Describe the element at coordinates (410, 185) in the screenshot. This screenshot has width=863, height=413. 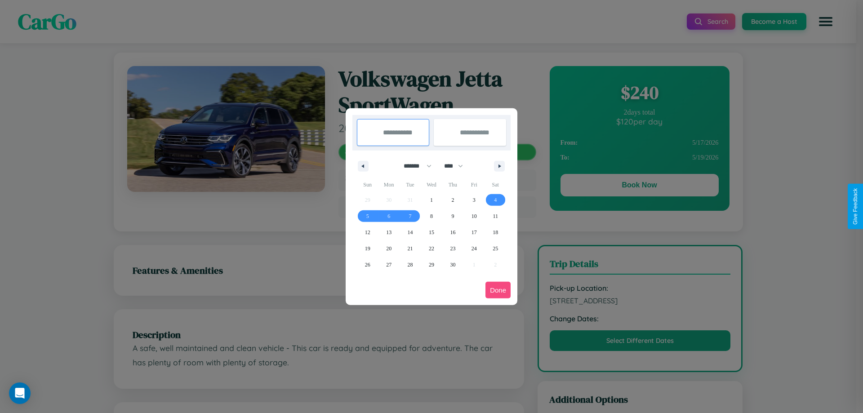
I see `span: Tue` at that location.